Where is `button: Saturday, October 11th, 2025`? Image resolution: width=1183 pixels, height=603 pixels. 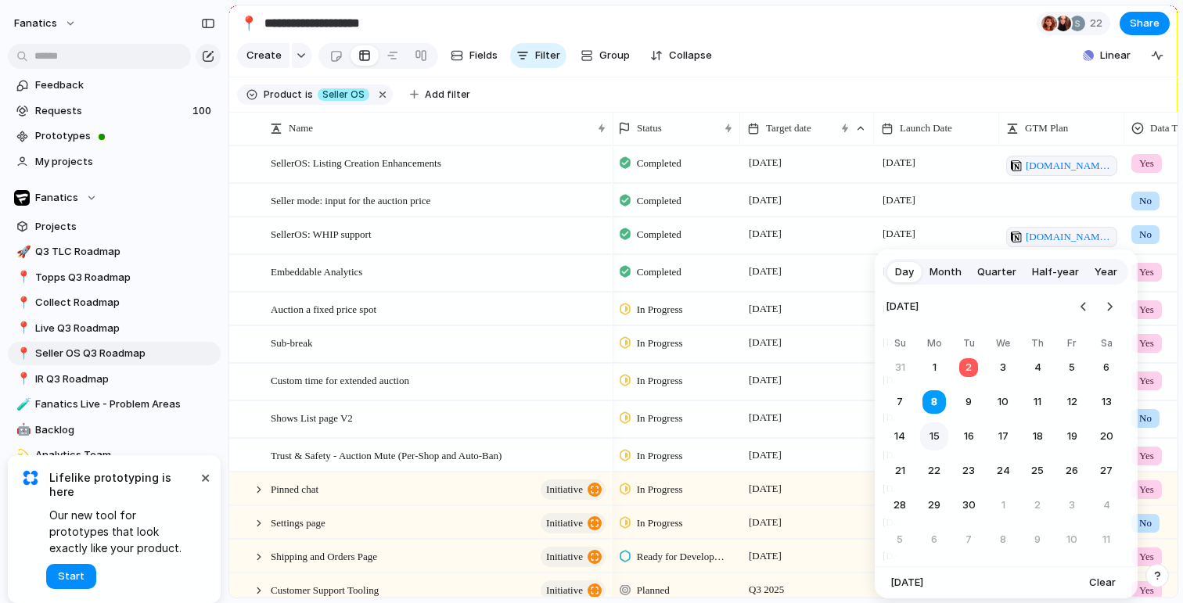
button: Saturday, October 11th, 2025 is located at coordinates (1106, 540).